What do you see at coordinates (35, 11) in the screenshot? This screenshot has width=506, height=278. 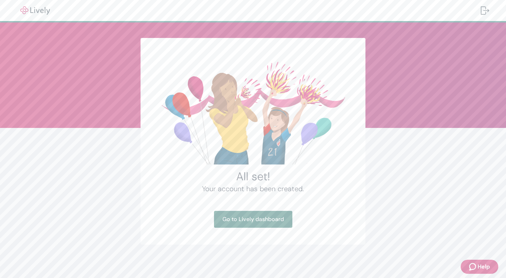 I see `img: Lively` at bounding box center [35, 11].